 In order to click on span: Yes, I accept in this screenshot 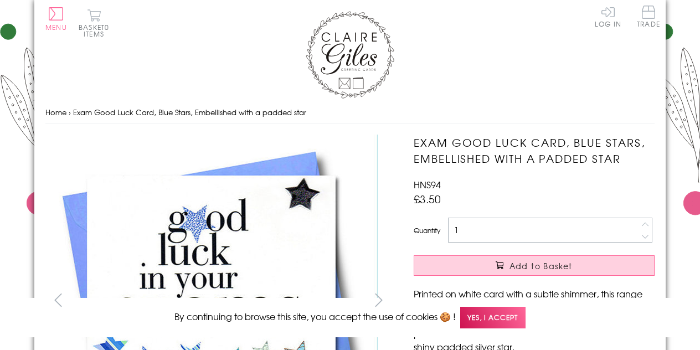, I will do `click(493, 317)`.